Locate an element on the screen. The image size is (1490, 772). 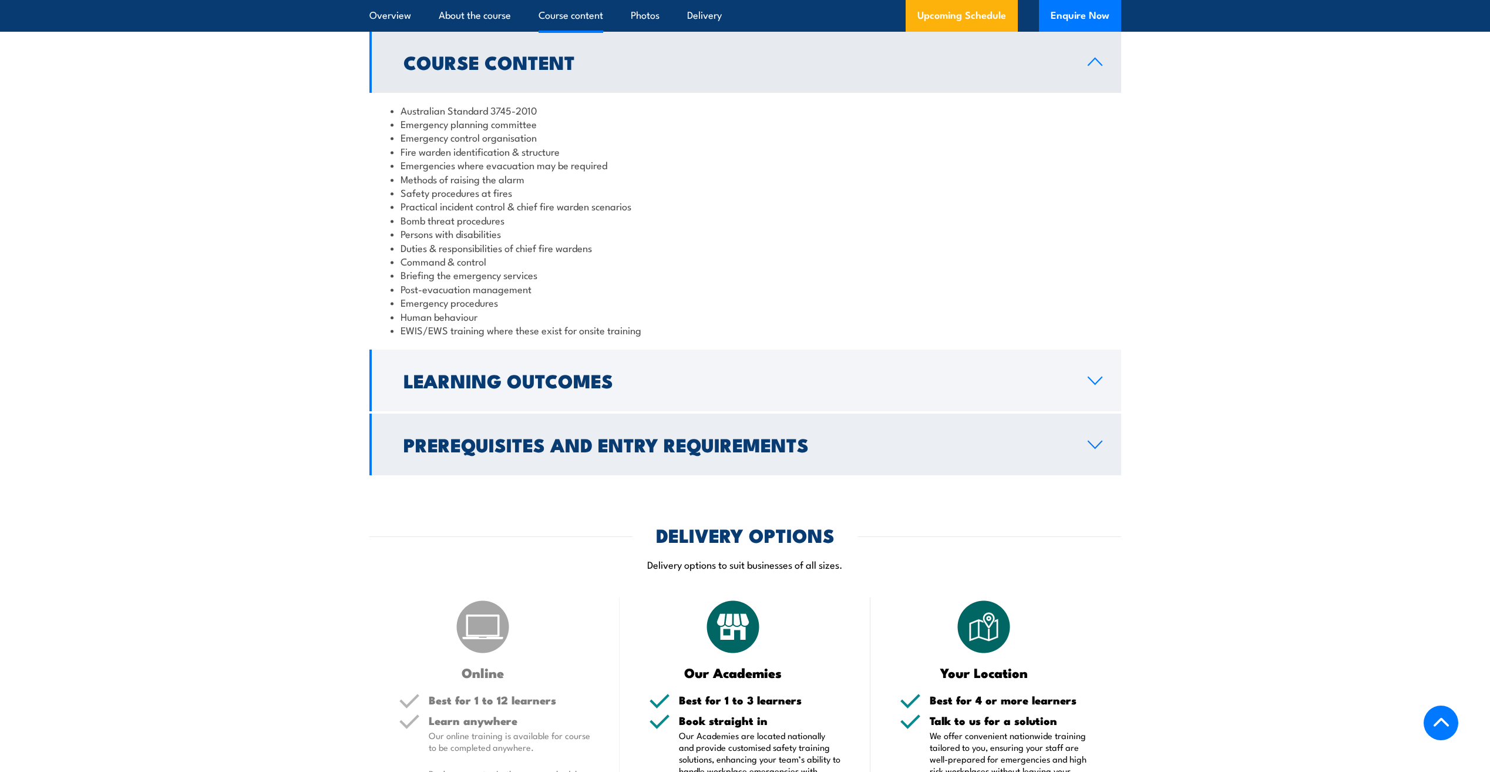
h5: Talk to us for a solution is located at coordinates (1011, 720).